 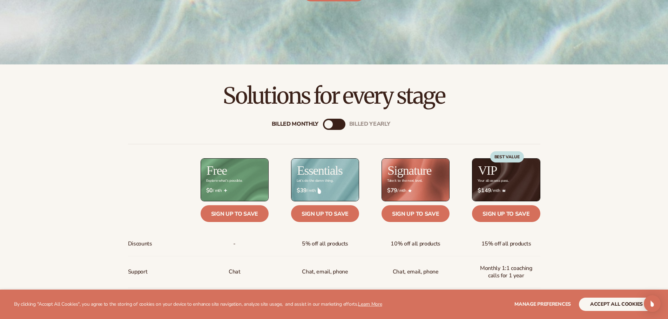 I want to click on div: Explore what's possible., so click(x=224, y=181).